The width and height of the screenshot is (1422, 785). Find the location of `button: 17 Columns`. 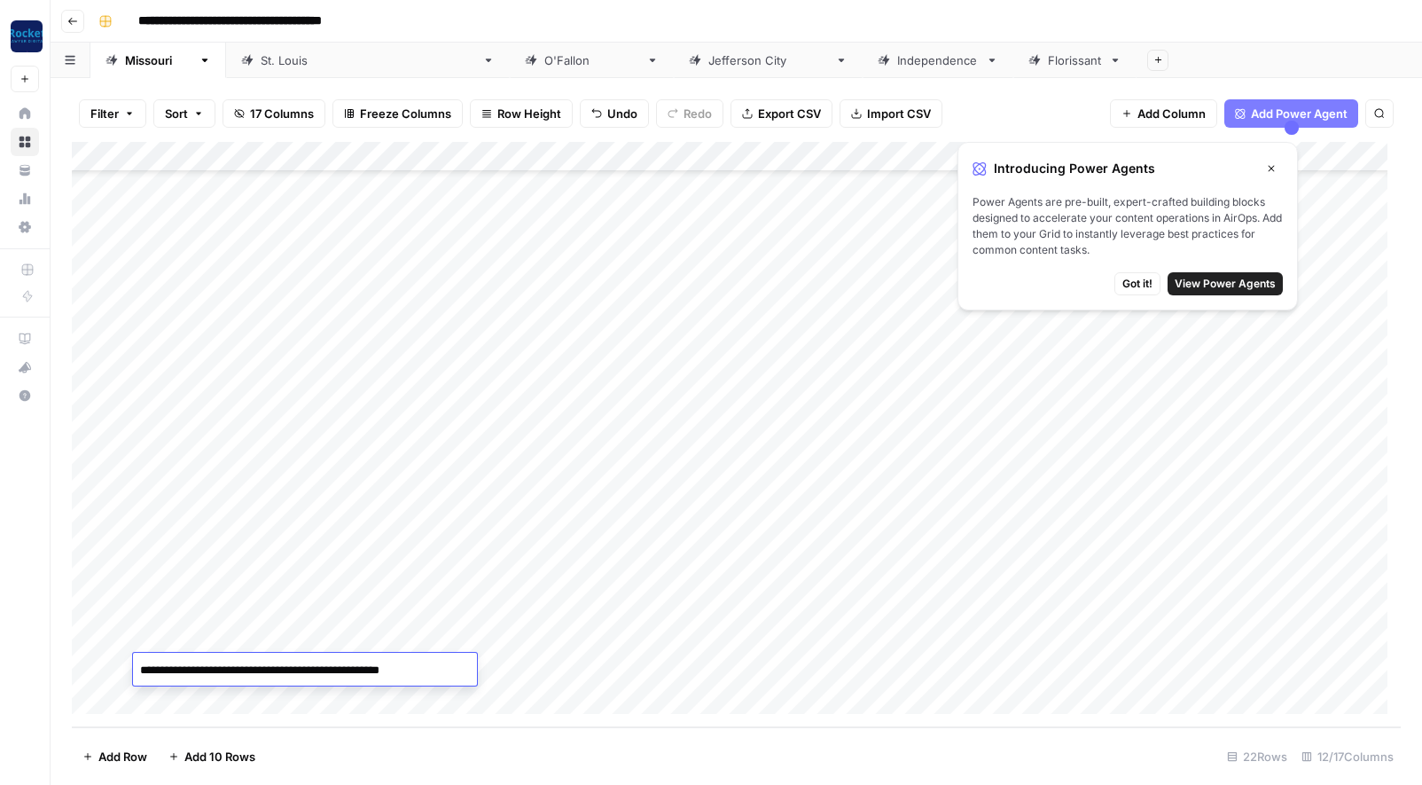

button: 17 Columns is located at coordinates (274, 114).